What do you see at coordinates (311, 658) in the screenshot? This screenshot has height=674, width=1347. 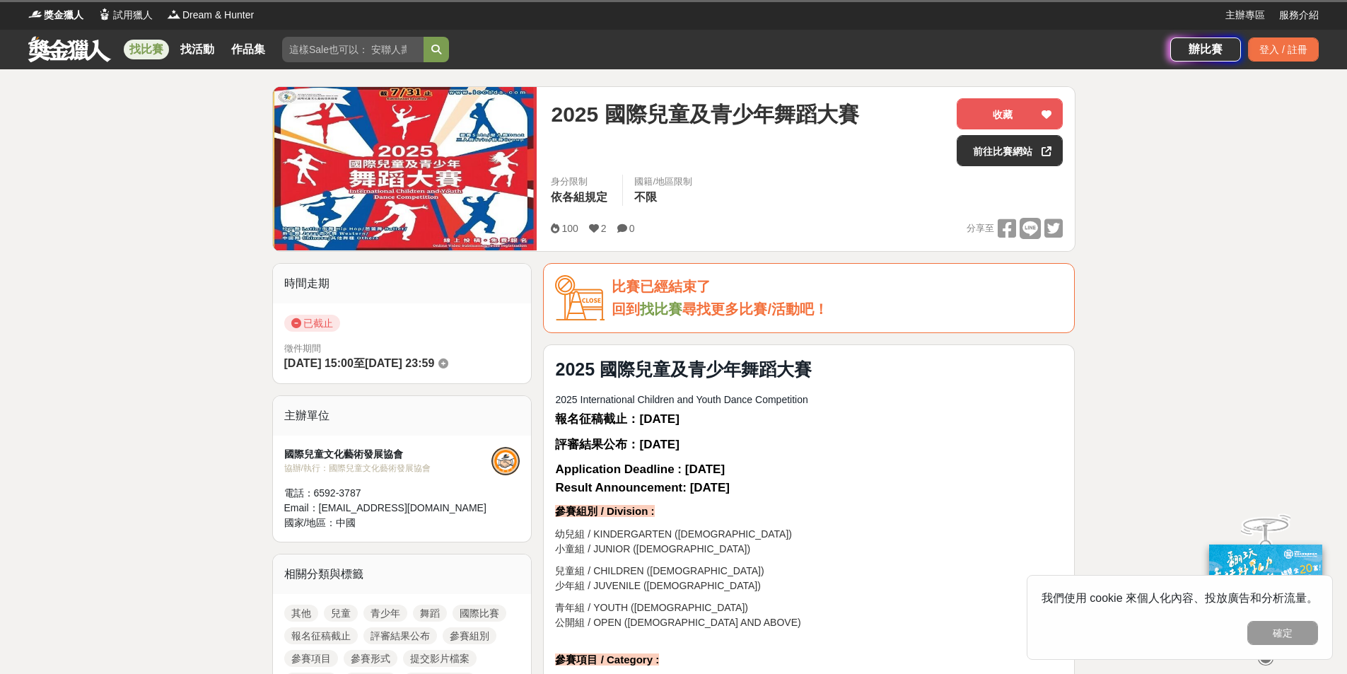 I see `a: 參賽項目` at bounding box center [311, 658].